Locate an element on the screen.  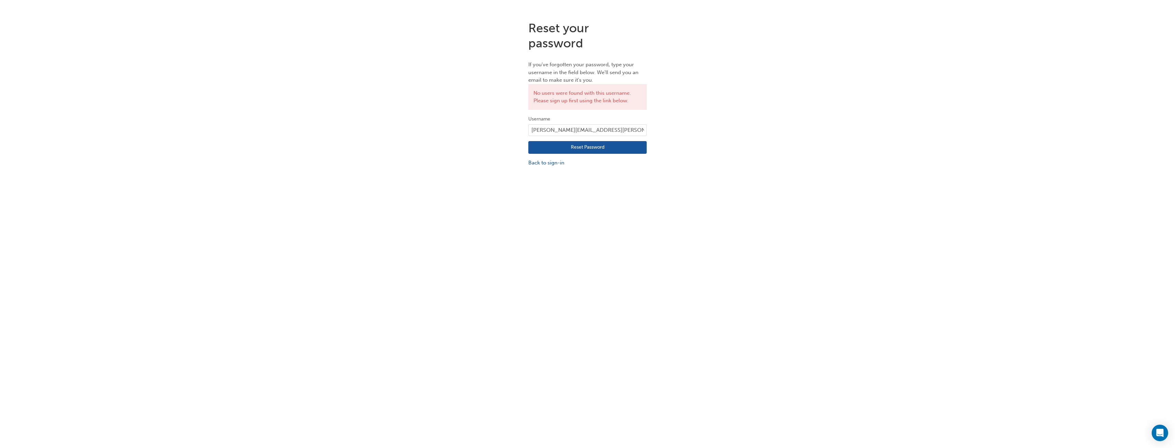
label: Username is located at coordinates (587, 119).